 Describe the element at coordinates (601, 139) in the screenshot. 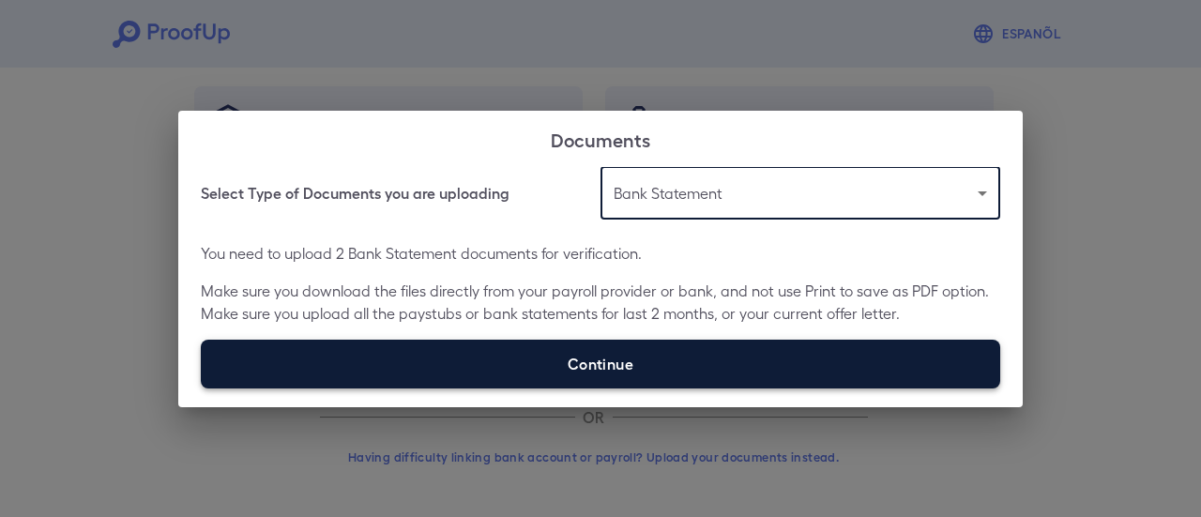

I see `h2: Documents` at that location.